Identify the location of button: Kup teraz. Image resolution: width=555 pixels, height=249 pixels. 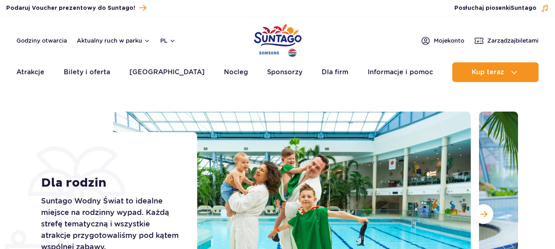
(496, 72).